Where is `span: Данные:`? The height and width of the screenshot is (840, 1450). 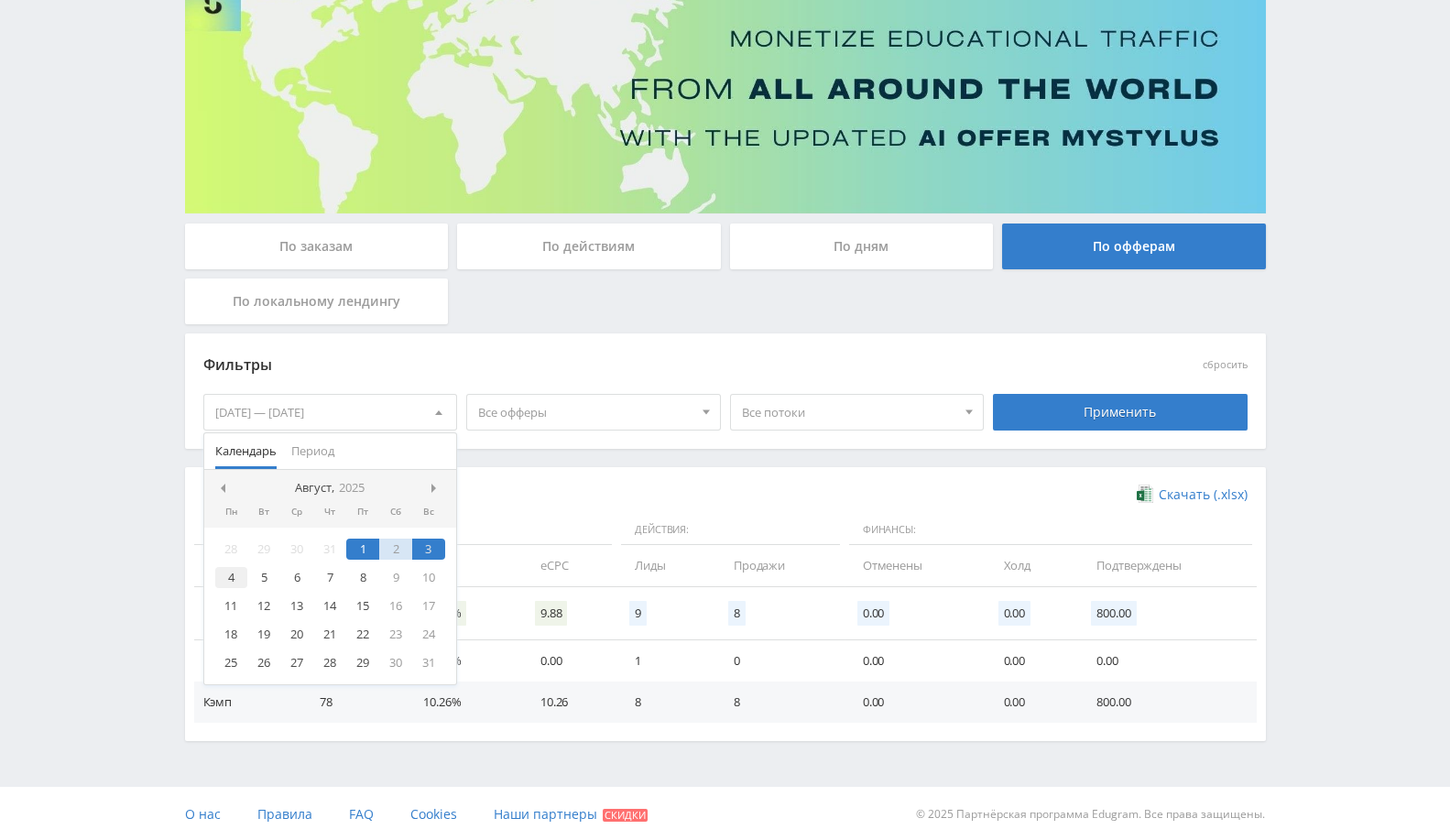
span: Данные: is located at coordinates (403, 531).